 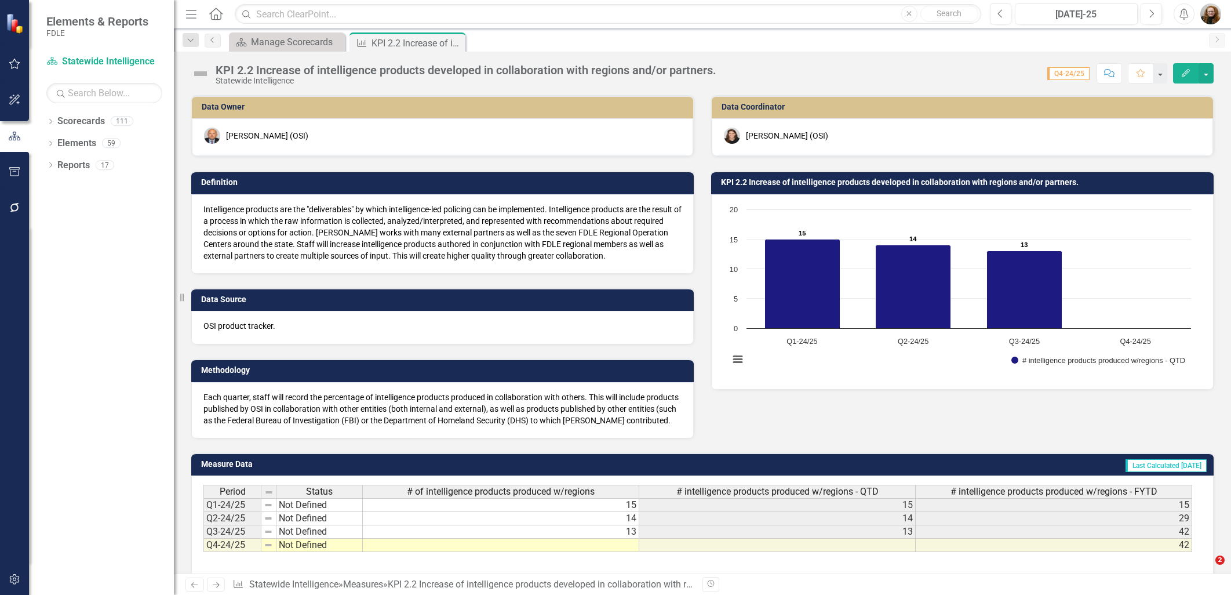 What do you see at coordinates (608, 14) in the screenshot?
I see `input: Search ClearPoint...` at bounding box center [608, 14].